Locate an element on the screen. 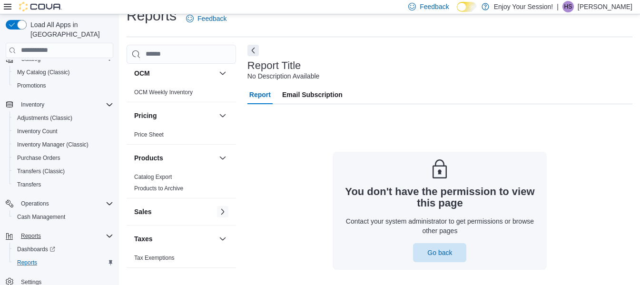  a: My Catalog (Classic) is located at coordinates (43, 72).